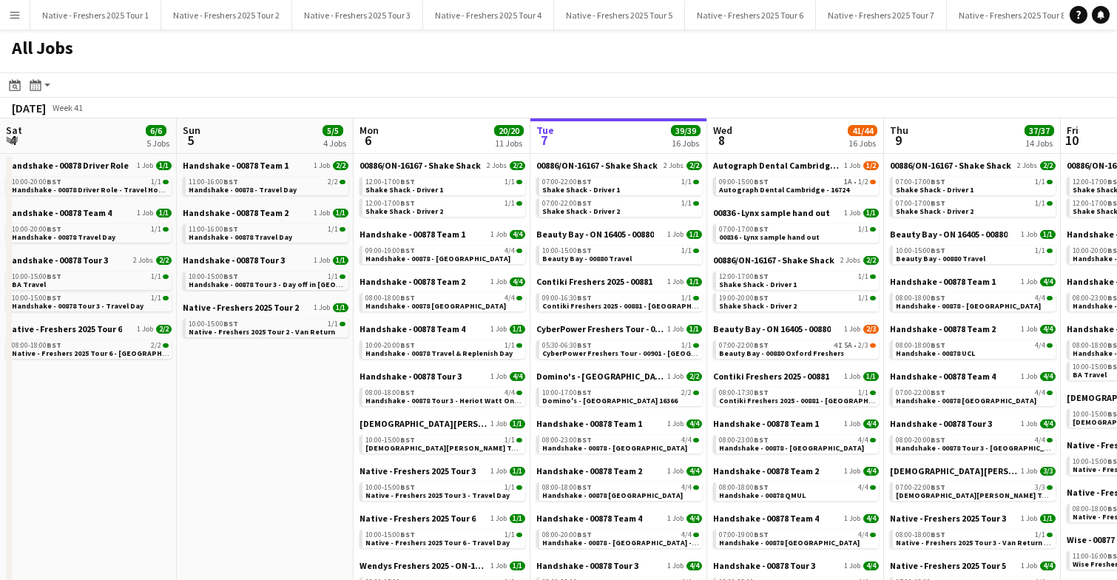 The height and width of the screenshot is (580, 1117). Describe the element at coordinates (267, 327) in the screenshot. I see `a: 10:00-15:00BST1/1Native - Freshers 2025 Tour 2 - Van Return` at that location.